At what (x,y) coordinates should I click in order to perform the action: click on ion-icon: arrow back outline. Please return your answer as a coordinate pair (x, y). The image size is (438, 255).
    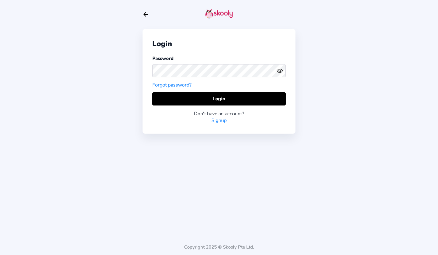
    Looking at the image, I should click on (146, 14).